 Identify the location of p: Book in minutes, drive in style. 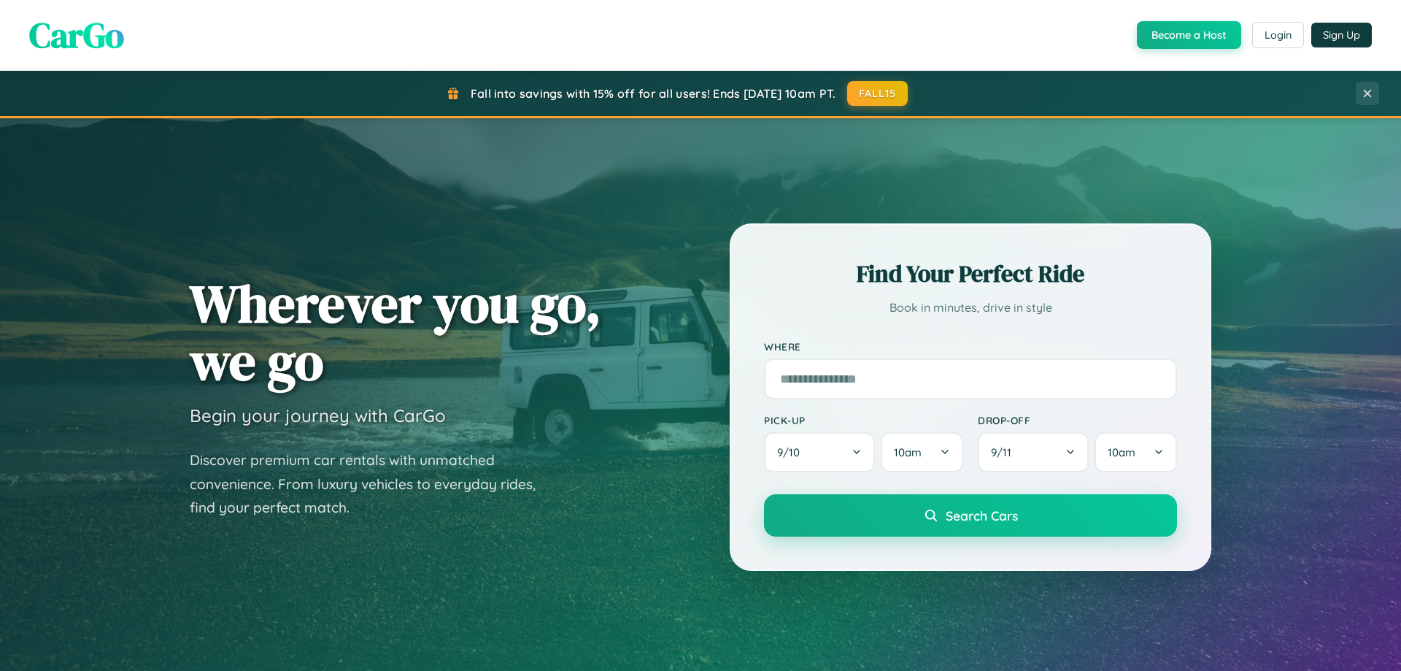
(970, 307).